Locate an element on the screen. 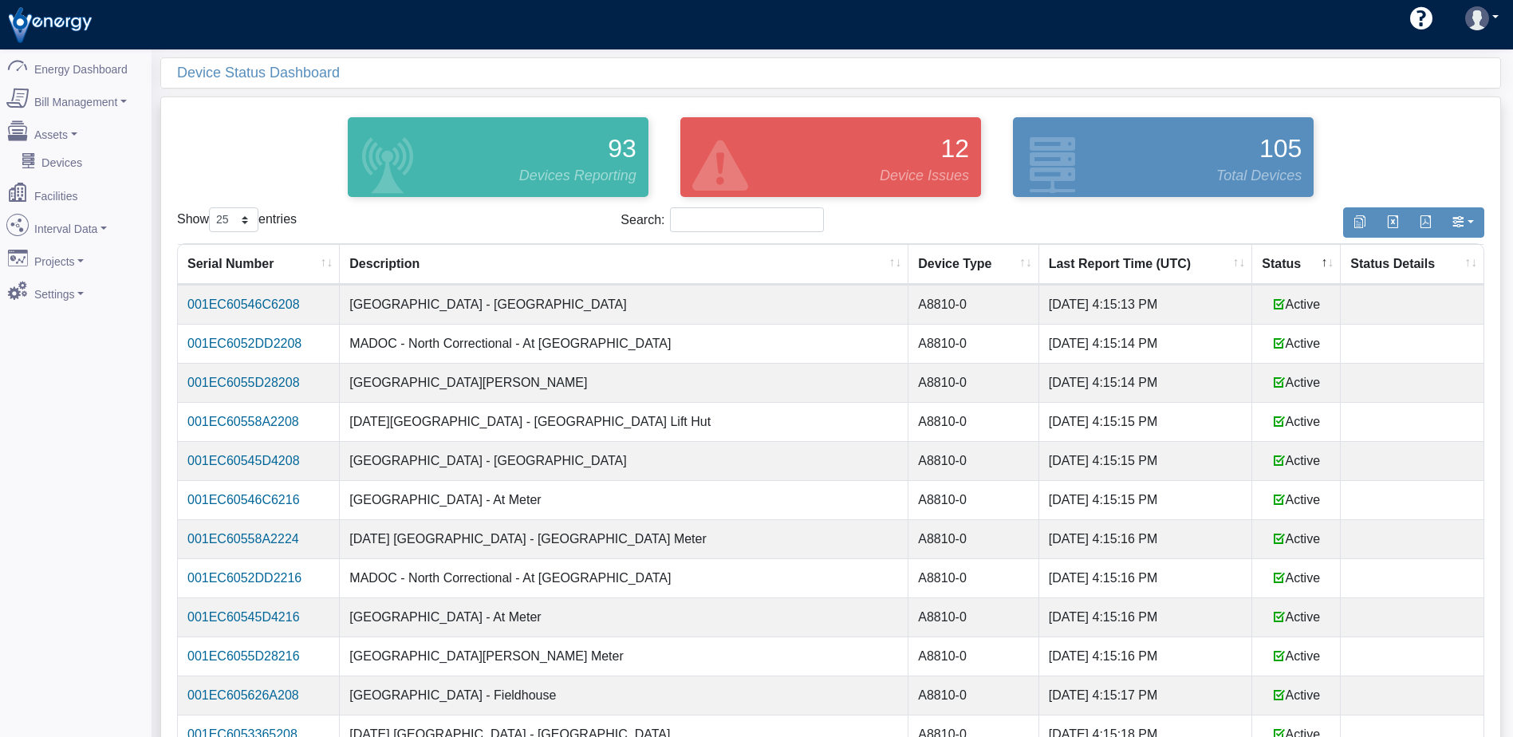 The width and height of the screenshot is (1513, 737). button: Export to Excel is located at coordinates (1392, 222).